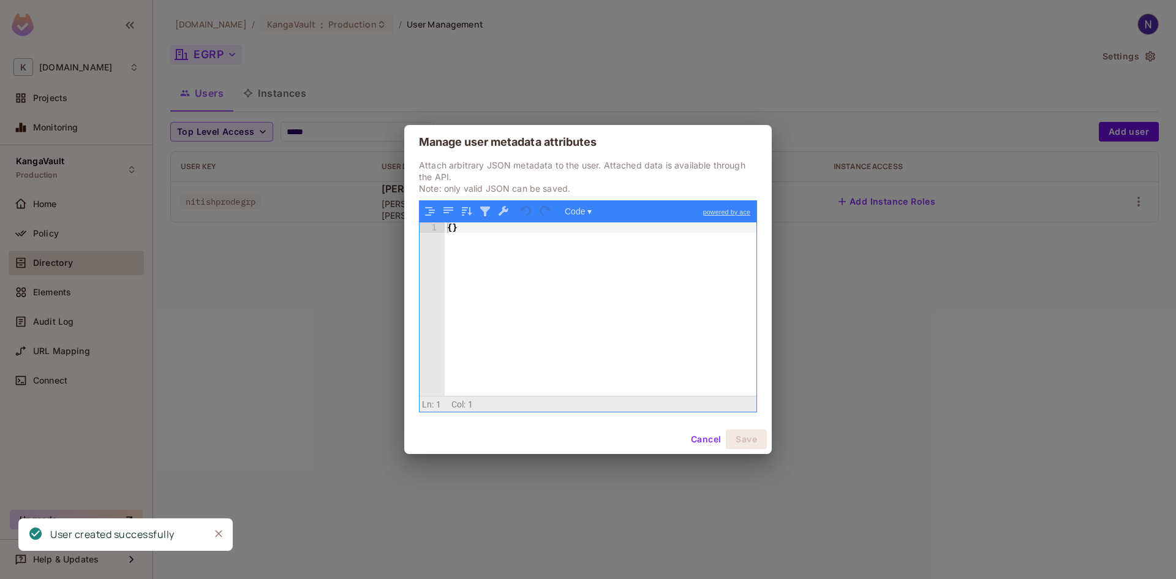  Describe the element at coordinates (726, 212) in the screenshot. I see `a: powered by ace` at that location.